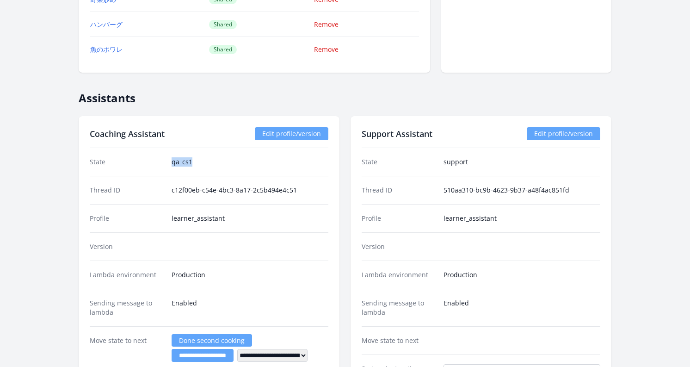  What do you see at coordinates (521, 190) in the screenshot?
I see `dd: 510aa310-bc9b-4623-9b37-a48f4ac851fd` at bounding box center [521, 190].